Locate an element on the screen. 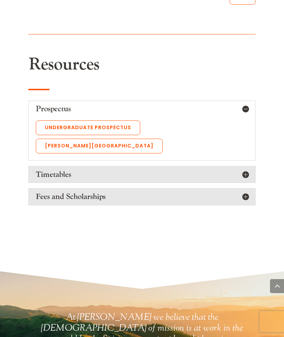  h5: Fees and Scholarships is located at coordinates (142, 197).